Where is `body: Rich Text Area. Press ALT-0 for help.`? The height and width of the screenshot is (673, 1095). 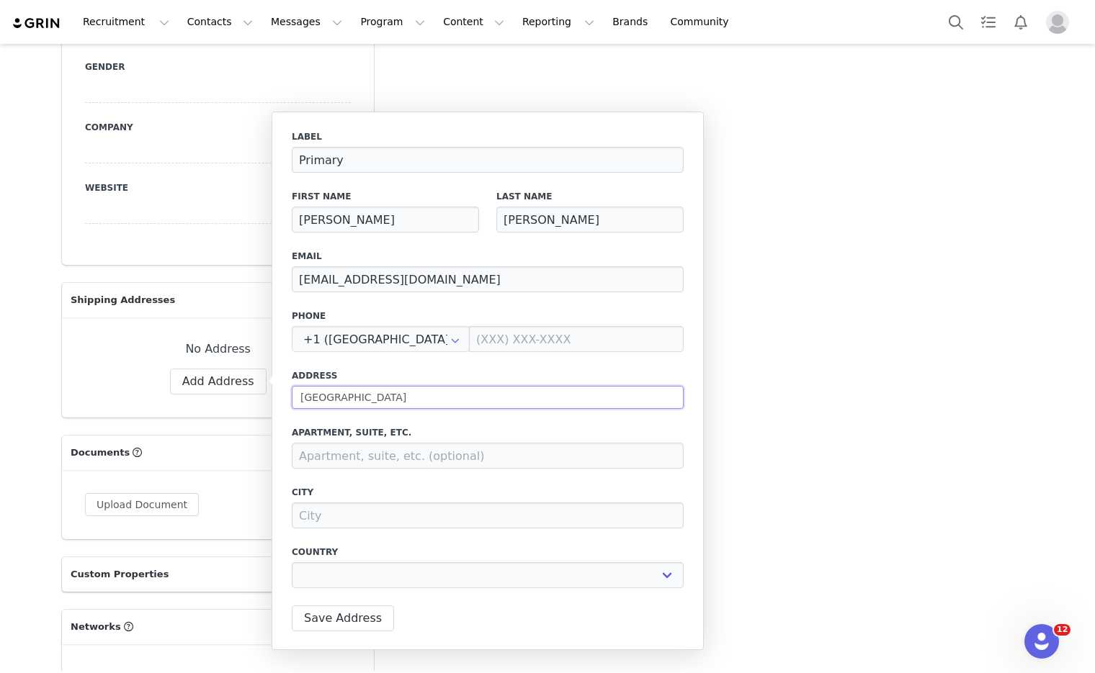
body: Rich Text Area. Press ALT-0 for help. is located at coordinates (301, 19).